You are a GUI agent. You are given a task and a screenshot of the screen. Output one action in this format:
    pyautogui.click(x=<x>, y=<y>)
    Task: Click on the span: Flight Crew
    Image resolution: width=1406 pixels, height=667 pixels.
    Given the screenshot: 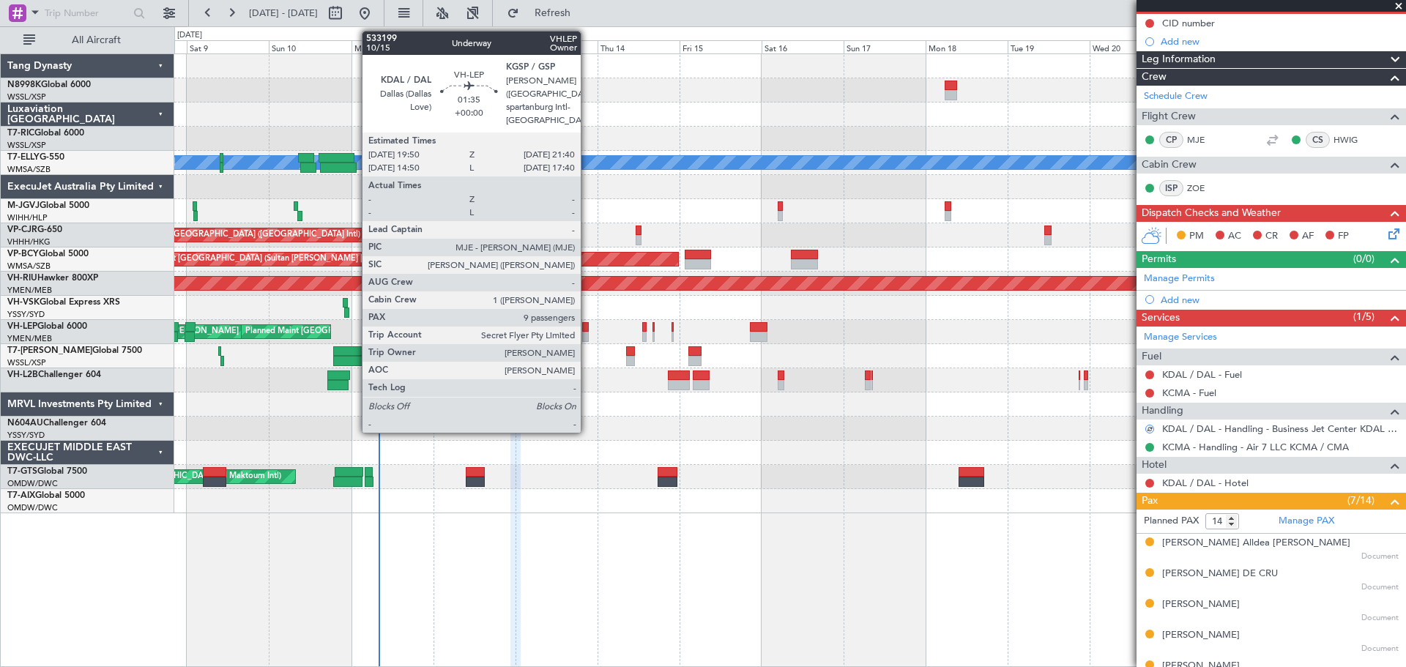 What is the action you would take?
    pyautogui.click(x=1169, y=116)
    